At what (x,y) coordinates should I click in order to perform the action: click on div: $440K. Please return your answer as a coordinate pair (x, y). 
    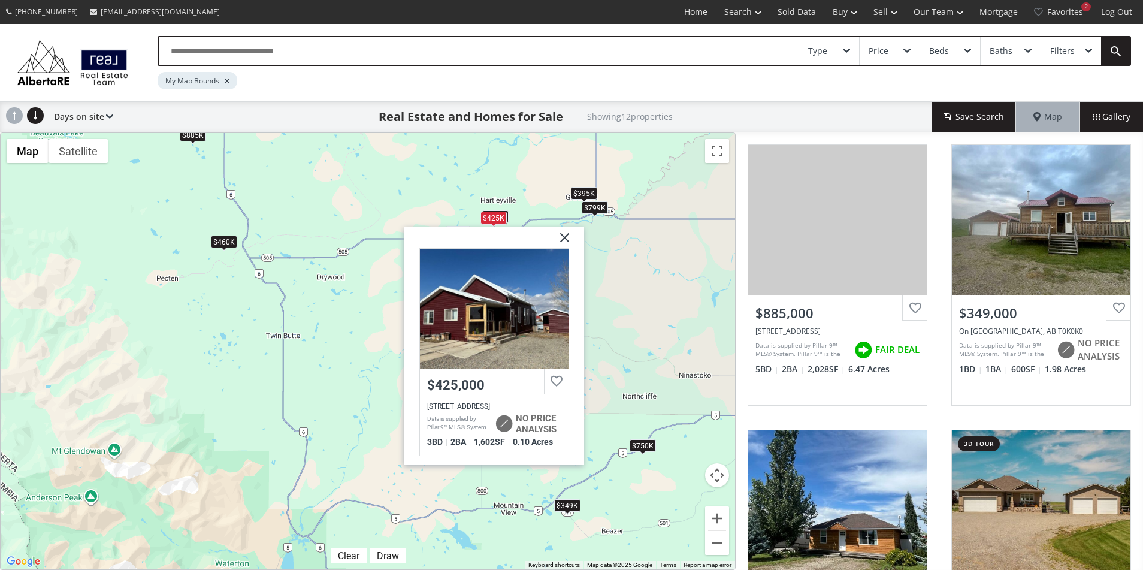
    Looking at the image, I should click on (496, 216).